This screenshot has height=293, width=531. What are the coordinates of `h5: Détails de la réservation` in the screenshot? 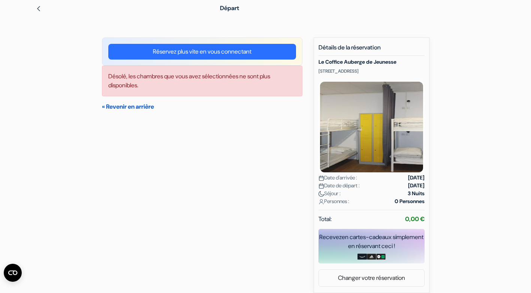 It's located at (371, 50).